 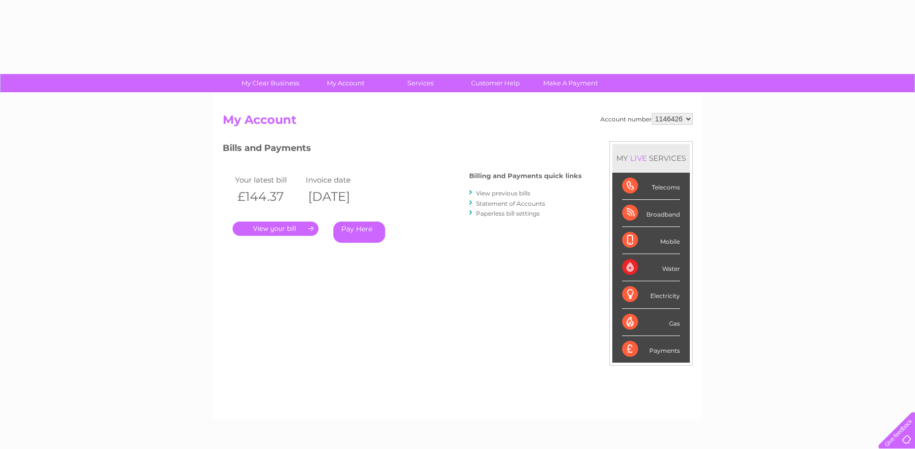 What do you see at coordinates (651, 186) in the screenshot?
I see `div: Telecoms` at bounding box center [651, 186].